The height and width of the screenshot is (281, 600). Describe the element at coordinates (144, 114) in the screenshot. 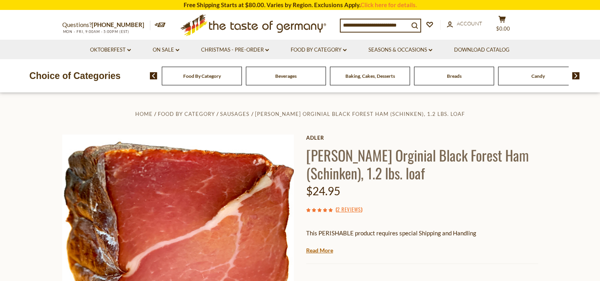

I see `a: Home` at that location.